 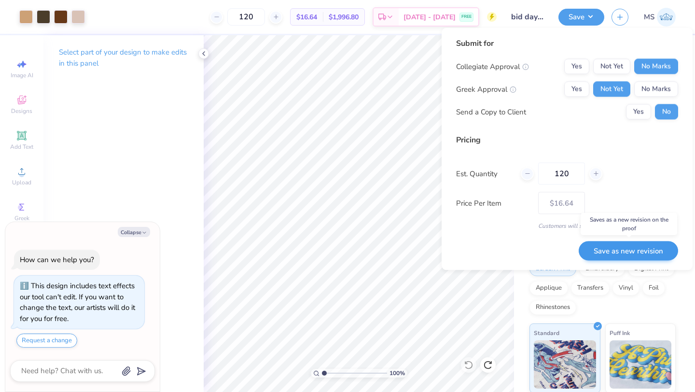 What do you see at coordinates (124, 58) in the screenshot?
I see `p: Select part of your design to make edits in this panel` at bounding box center [124, 58].